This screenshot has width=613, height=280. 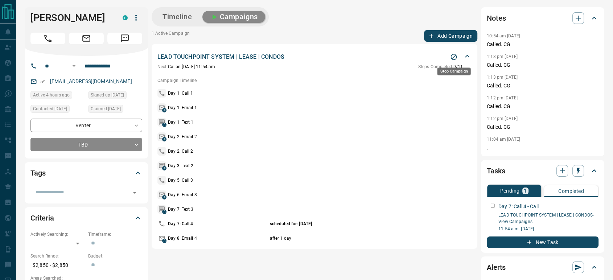 I want to click on p: Day 7: Text 3, so click(x=218, y=209).